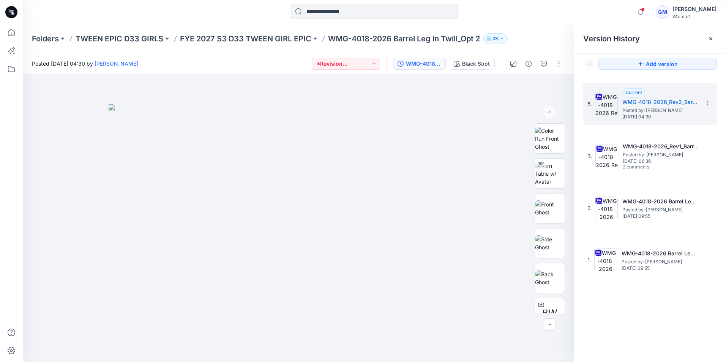 This screenshot has height=362, width=726. Describe the element at coordinates (606, 208) in the screenshot. I see `img: WMG-4018-2026 Barrel Leg in Twill_Opt 2_Full Colorway` at that location.